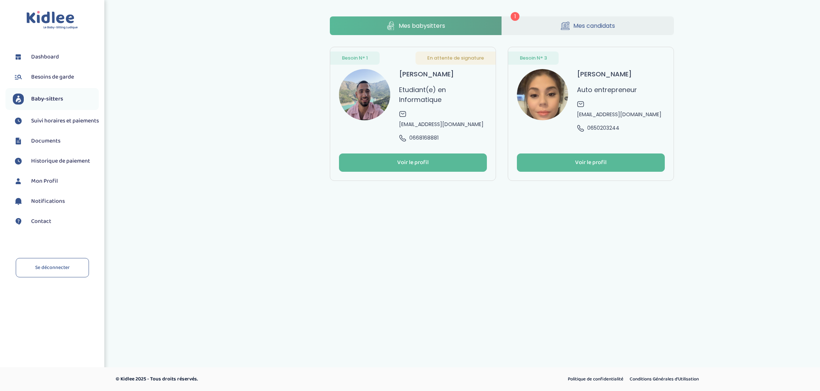 The height and width of the screenshot is (391, 820). I want to click on img: profil.svg, so click(18, 181).